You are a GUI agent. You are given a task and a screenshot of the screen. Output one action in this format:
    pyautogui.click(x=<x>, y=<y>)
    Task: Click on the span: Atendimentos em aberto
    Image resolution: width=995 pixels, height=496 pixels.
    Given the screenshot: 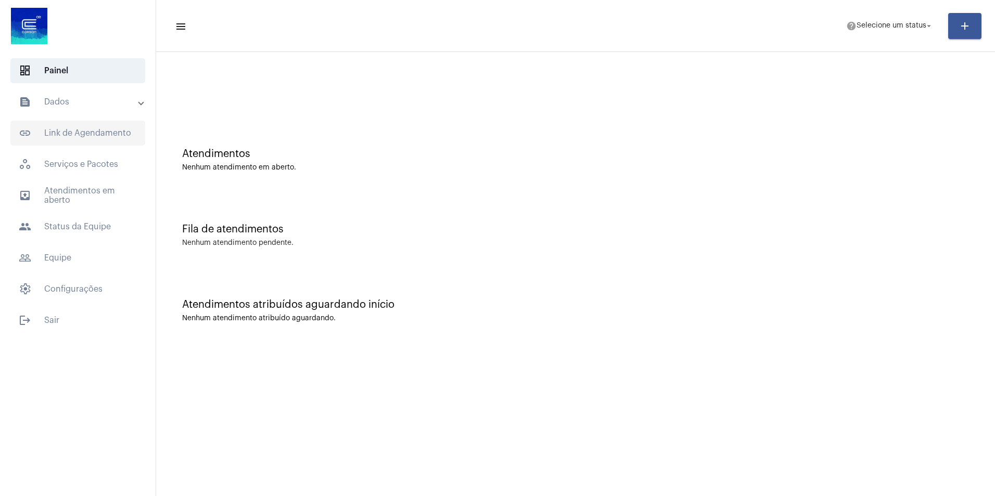 What is the action you would take?
    pyautogui.click(x=78, y=196)
    